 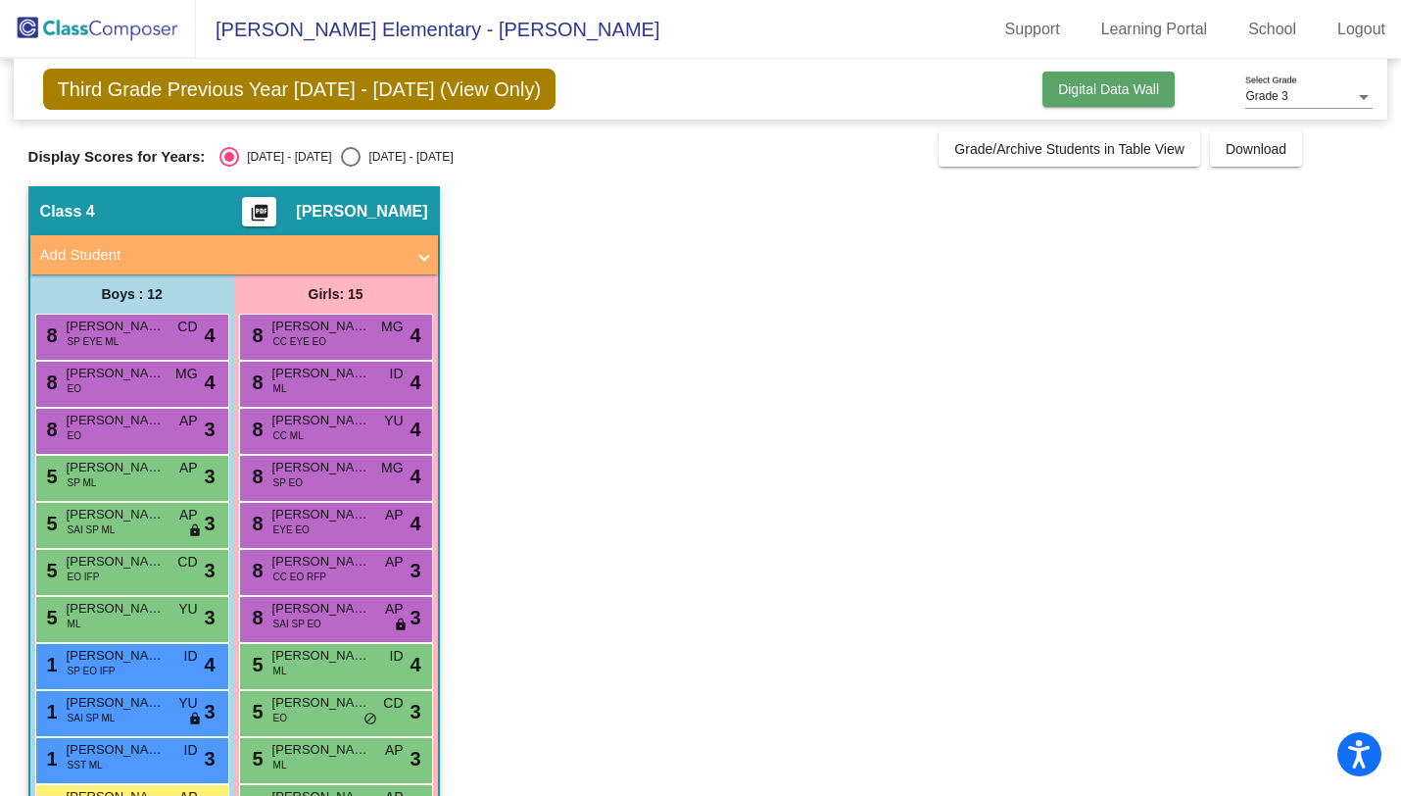 What do you see at coordinates (1256, 149) in the screenshot?
I see `span: Download` at bounding box center [1256, 149].